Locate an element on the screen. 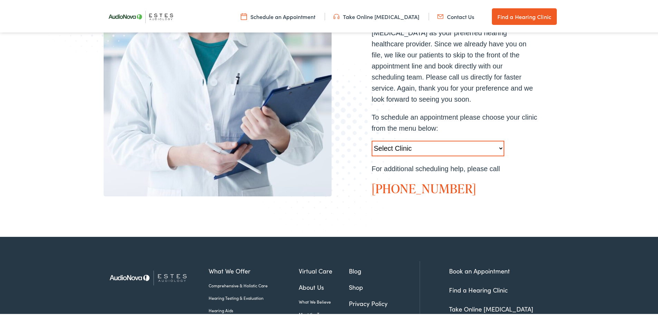  a: What We Believe is located at coordinates (324, 300).